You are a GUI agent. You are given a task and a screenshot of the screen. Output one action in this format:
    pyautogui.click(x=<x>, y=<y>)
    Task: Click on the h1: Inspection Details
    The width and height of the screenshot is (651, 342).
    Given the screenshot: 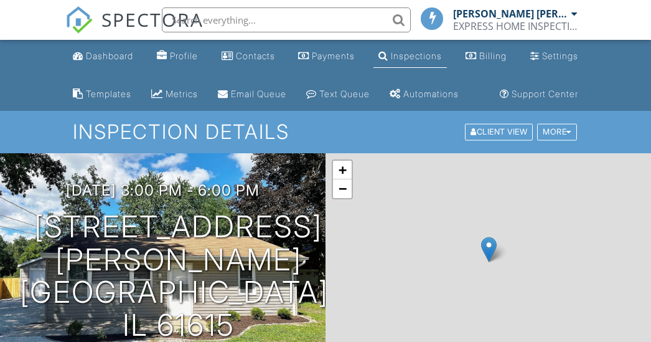 What is the action you would take?
    pyautogui.click(x=325, y=131)
    